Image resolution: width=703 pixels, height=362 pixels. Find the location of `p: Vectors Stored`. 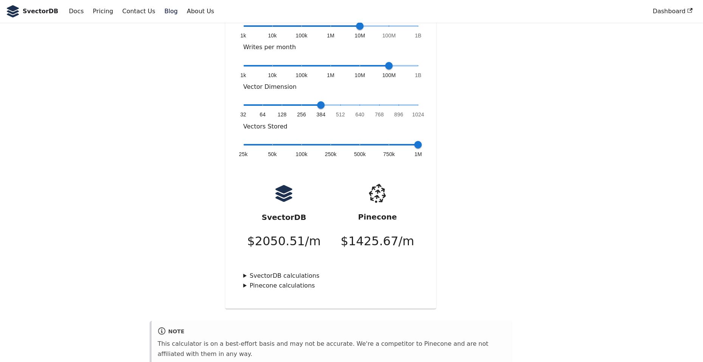

p: Vectors Stored is located at coordinates (331, 127).